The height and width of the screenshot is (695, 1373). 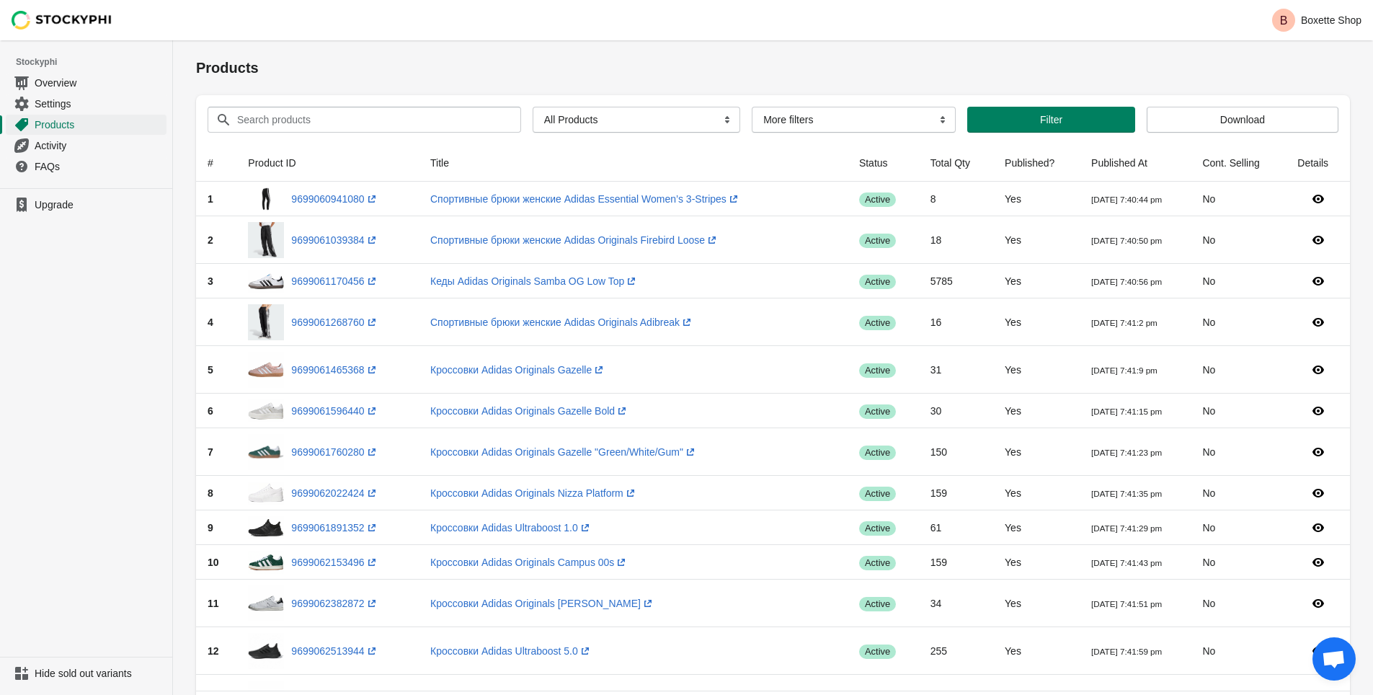 What do you see at coordinates (99, 104) in the screenshot?
I see `span: Settings` at bounding box center [99, 104].